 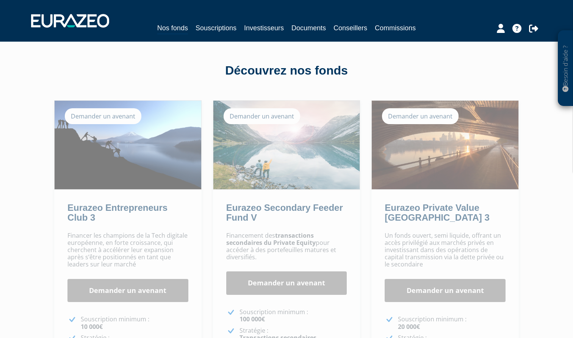 I want to click on strong: 100 000€, so click(x=252, y=320).